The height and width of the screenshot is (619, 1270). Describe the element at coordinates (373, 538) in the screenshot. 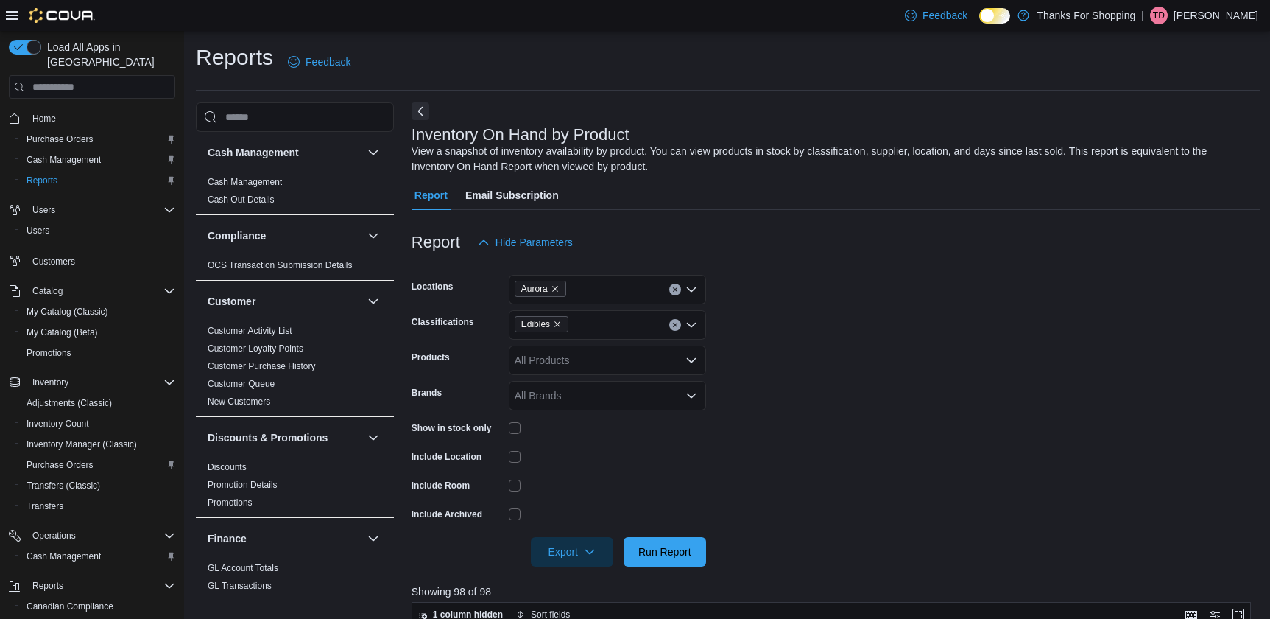

I see `button: Finance` at that location.